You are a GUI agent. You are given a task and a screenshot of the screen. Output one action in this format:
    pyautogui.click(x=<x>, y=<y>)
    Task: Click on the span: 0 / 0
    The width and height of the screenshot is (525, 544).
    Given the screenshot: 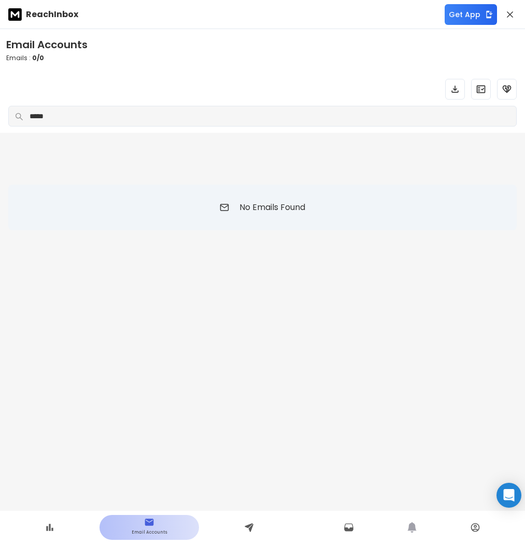 What is the action you would take?
    pyautogui.click(x=38, y=58)
    